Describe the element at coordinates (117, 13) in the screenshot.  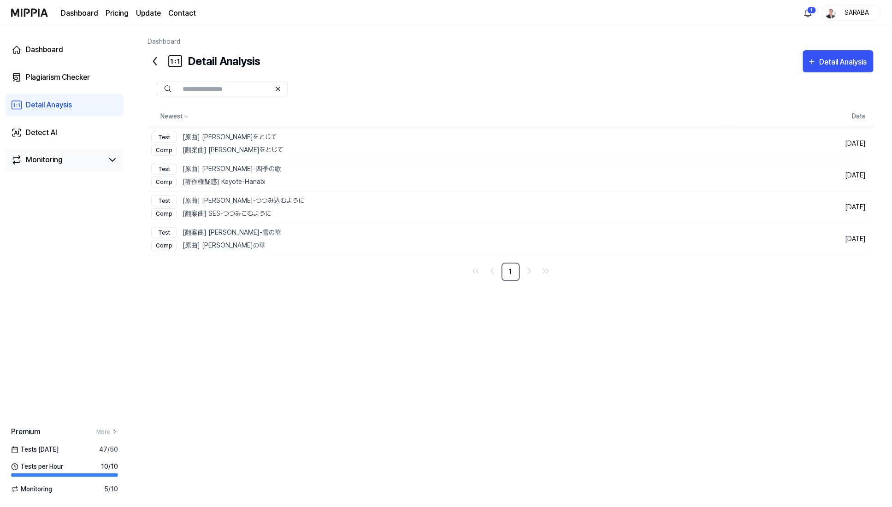
I see `button: Pricing` at that location.